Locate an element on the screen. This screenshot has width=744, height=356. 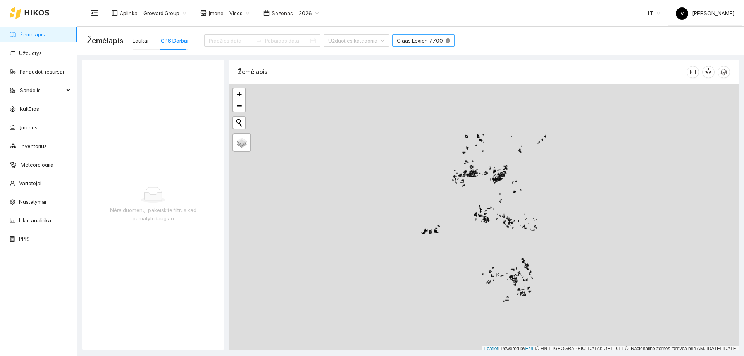
div: Žemėlapis is located at coordinates (462, 72).